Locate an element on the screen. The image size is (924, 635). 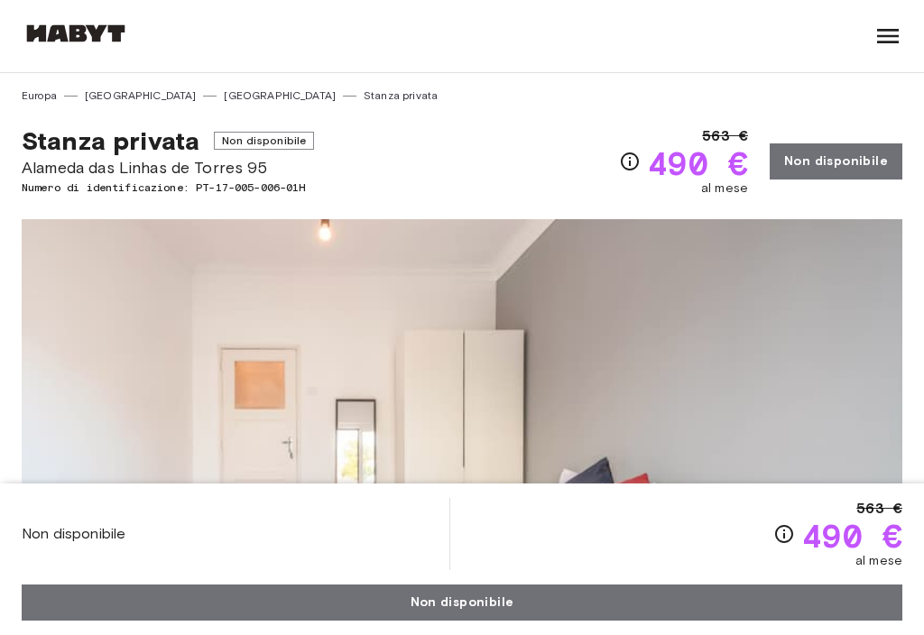
img: Habyt is located at coordinates (76, 33).